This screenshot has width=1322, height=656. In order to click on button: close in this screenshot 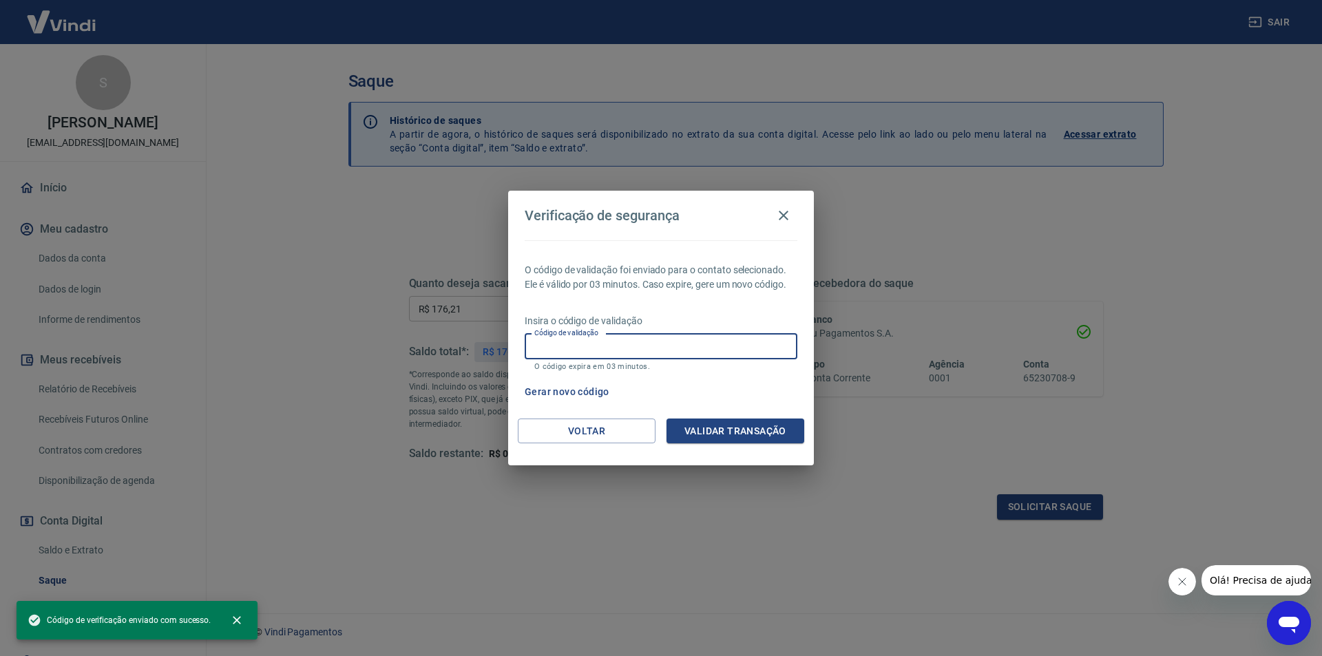, I will do `click(237, 620)`.